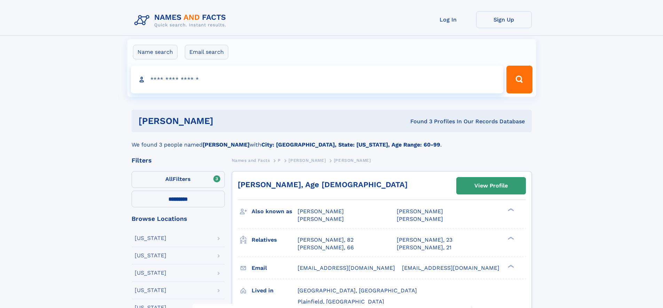 The height and width of the screenshot is (308, 663). Describe the element at coordinates (178, 180) in the screenshot. I see `label: Filters` at that location.